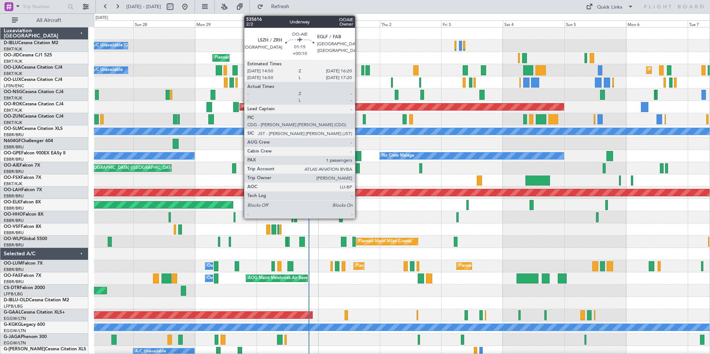 This screenshot has height=354, width=710. Describe the element at coordinates (22, 166) in the screenshot. I see `a: OO-AIEFalcon 7X` at that location.